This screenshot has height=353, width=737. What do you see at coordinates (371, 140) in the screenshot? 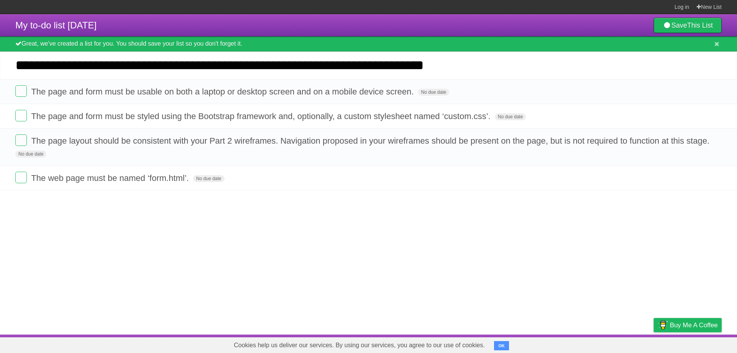
I see `span: The page layout should be consistent with your Part 2 wireframes. Navigation proposed in your wir...` at bounding box center [371, 140].